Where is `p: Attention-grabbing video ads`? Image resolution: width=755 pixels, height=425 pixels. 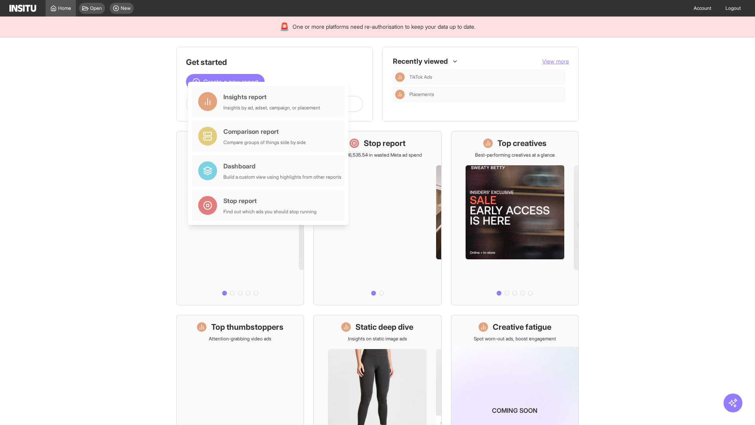
p: Attention-grabbing video ads is located at coordinates (240, 339).